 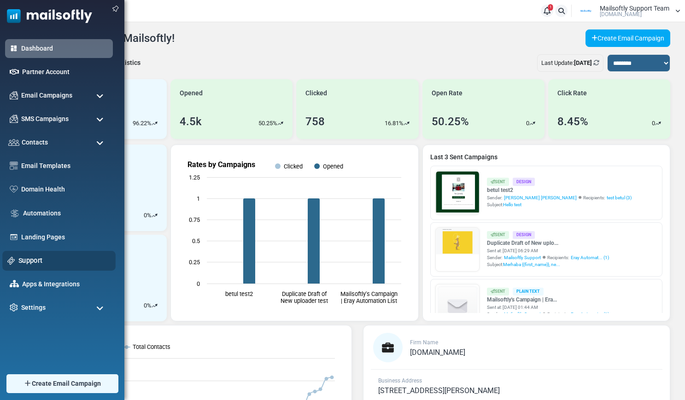 I want to click on text: 1, so click(x=198, y=199).